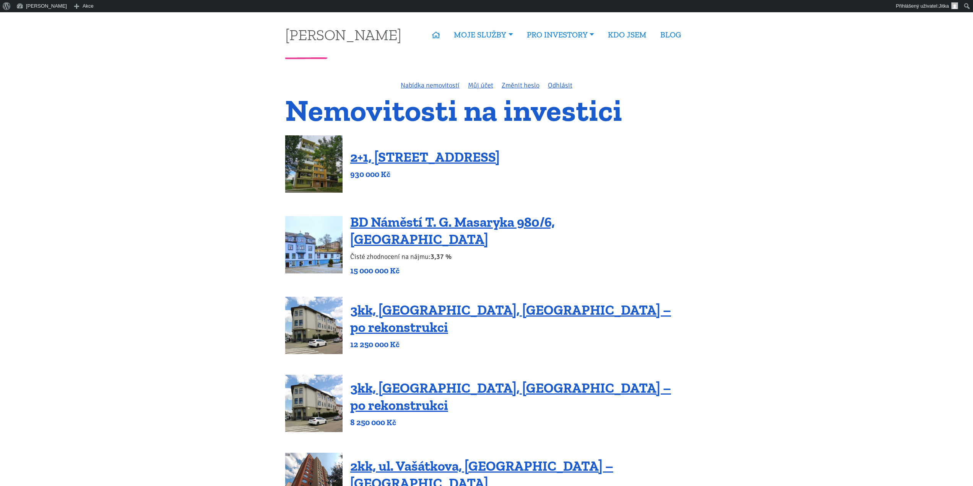 Image resolution: width=973 pixels, height=486 pixels. I want to click on p: 12 250 000 Kč, so click(519, 344).